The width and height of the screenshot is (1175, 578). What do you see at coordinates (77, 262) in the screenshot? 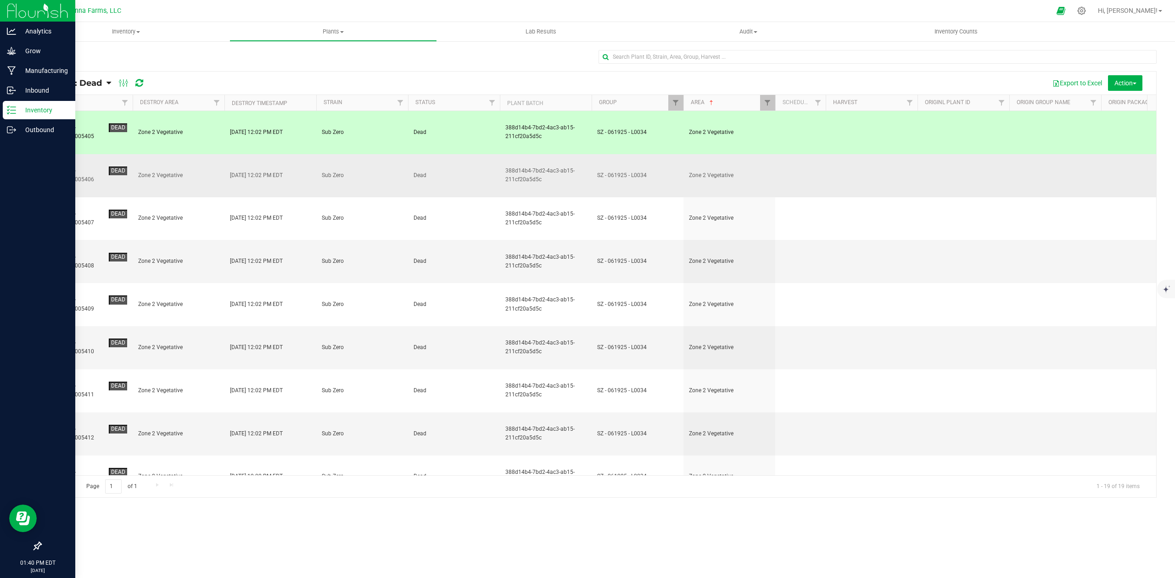
I see `div: NYNNFCT-STR00300005408` at bounding box center [77, 262].